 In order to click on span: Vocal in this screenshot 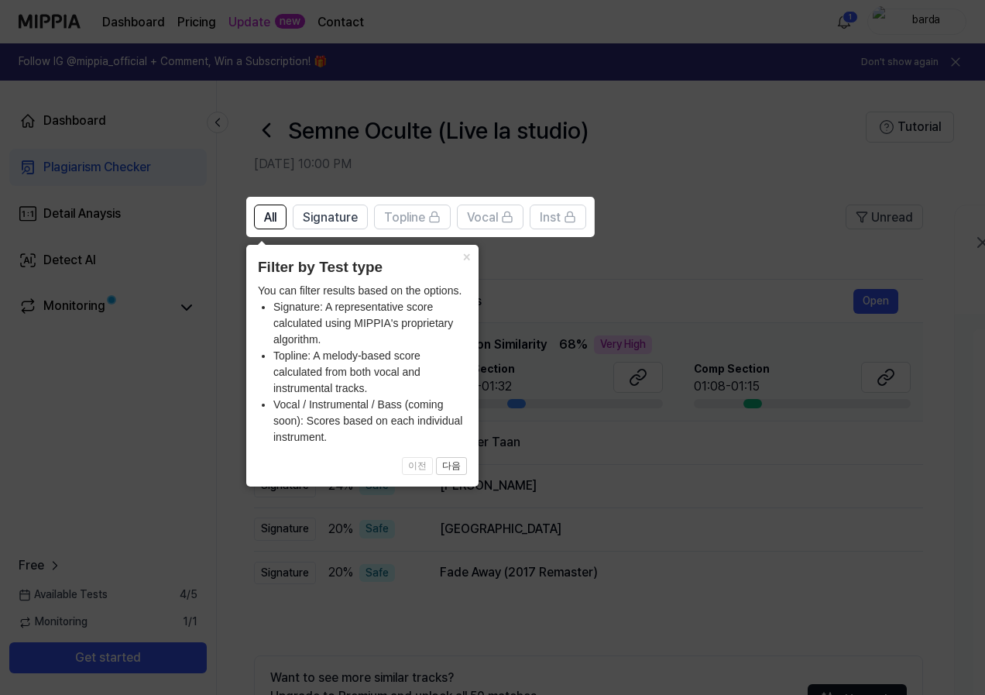, I will do `click(483, 218)`.